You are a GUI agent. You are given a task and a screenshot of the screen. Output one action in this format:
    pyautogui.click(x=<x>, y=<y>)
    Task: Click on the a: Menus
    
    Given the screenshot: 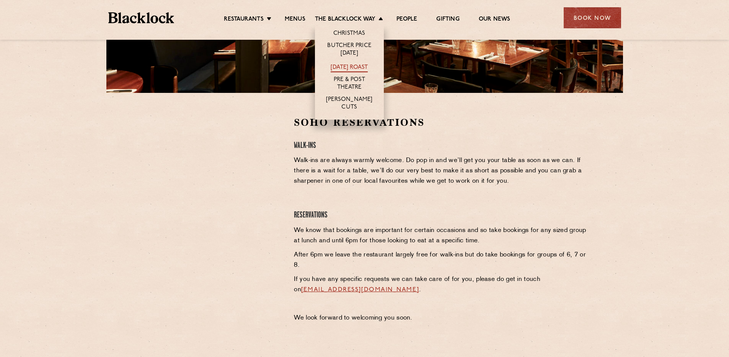 What is the action you would take?
    pyautogui.click(x=295, y=20)
    